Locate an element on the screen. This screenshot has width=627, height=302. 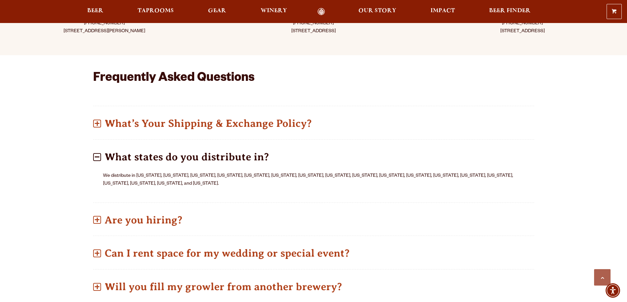
span: Taprooms is located at coordinates (156, 11).